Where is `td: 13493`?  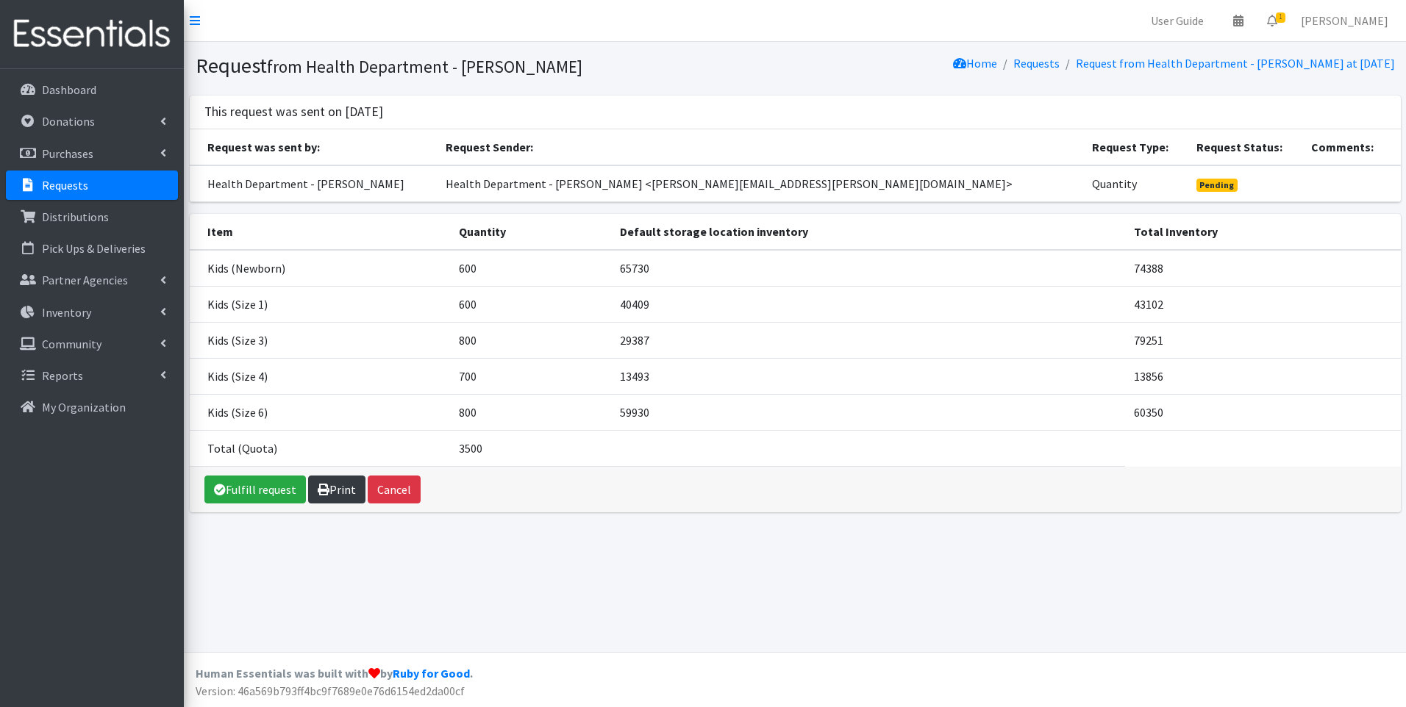
td: 13493 is located at coordinates (868, 376).